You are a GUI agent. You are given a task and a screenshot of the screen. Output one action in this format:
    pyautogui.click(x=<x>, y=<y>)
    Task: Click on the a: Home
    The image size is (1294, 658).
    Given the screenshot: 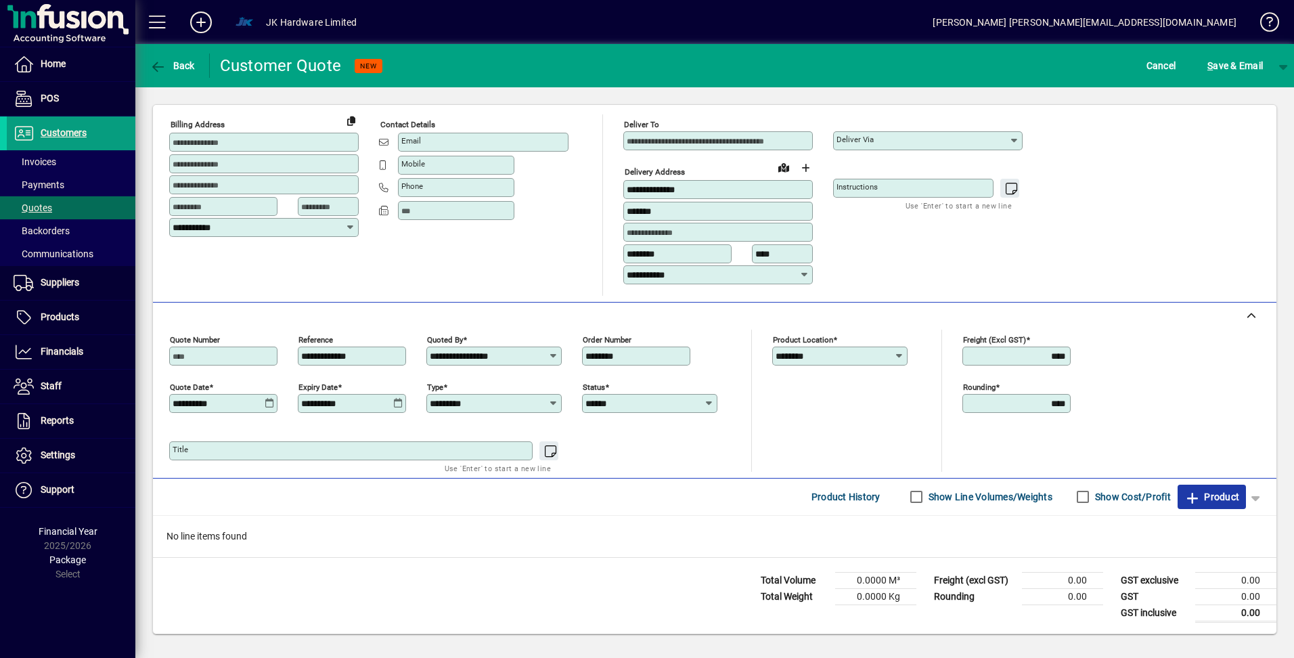 What is the action you would take?
    pyautogui.click(x=71, y=64)
    